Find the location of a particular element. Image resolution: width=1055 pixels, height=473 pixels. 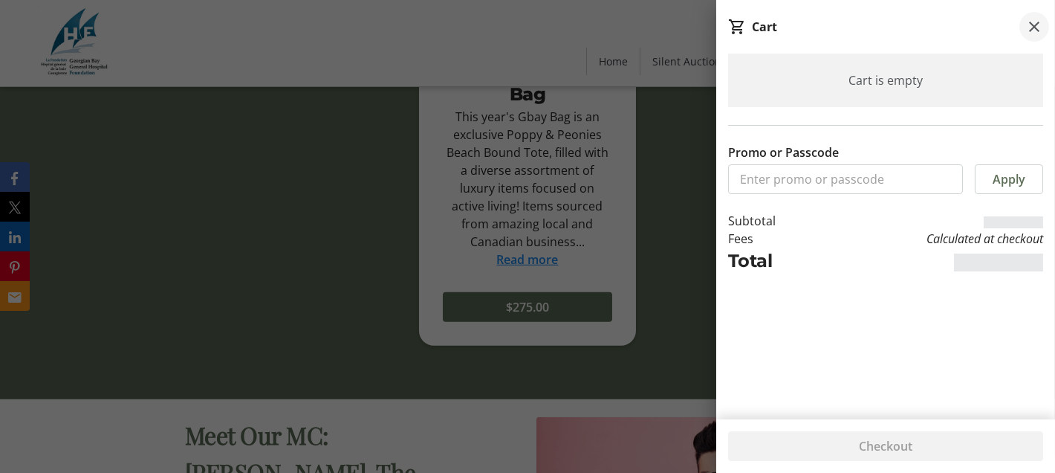

span: Apply is located at coordinates (1009, 179).